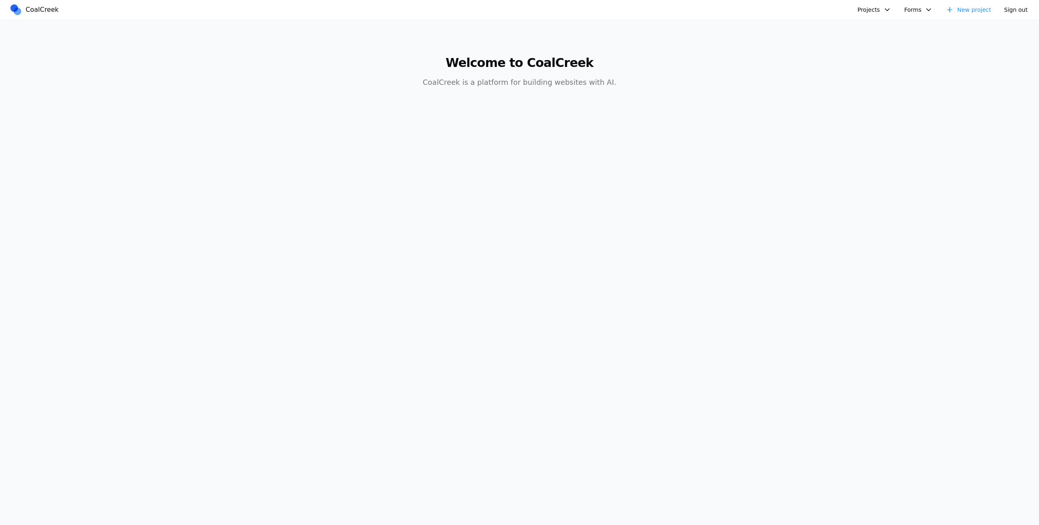 This screenshot has width=1039, height=525. I want to click on a: New project, so click(969, 10).